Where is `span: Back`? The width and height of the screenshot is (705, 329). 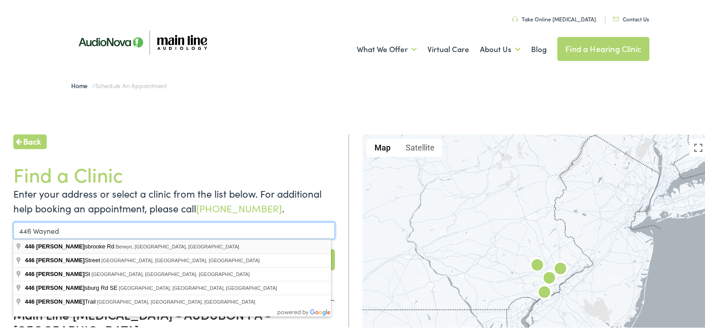
span: Back is located at coordinates (32, 140).